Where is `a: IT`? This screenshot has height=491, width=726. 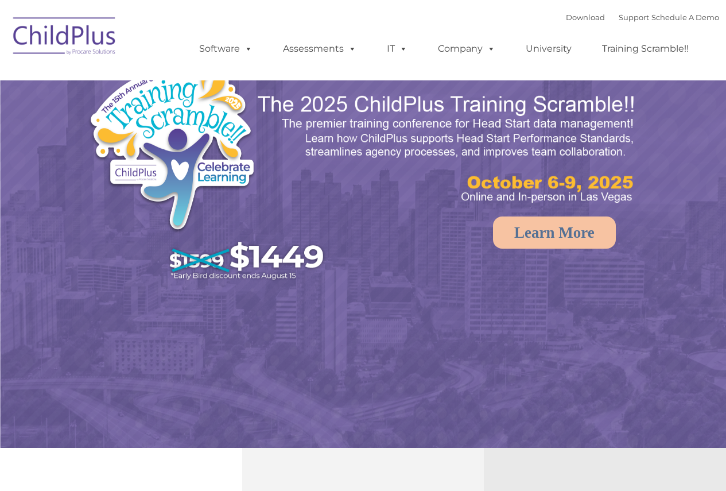
a: IT is located at coordinates (397, 49).